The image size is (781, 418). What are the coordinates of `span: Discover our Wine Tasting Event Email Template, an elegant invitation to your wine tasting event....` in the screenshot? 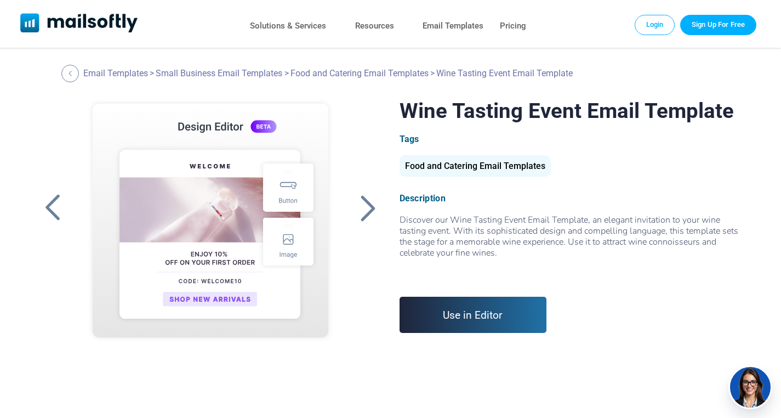 It's located at (571, 241).